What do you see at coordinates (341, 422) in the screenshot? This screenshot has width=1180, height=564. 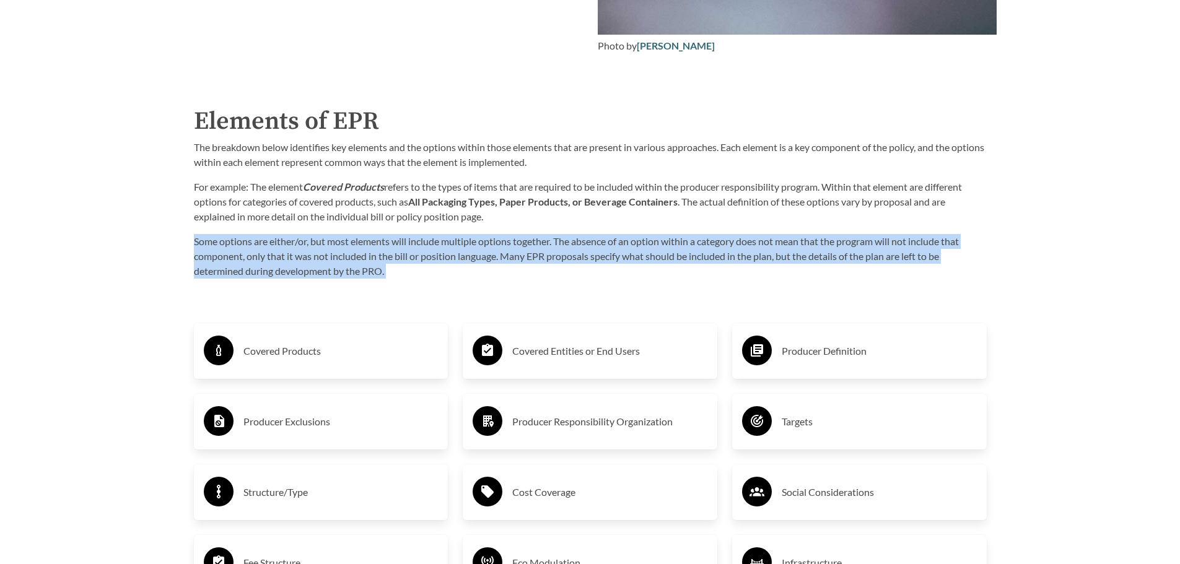 I see `h3: Producer Exclusions` at bounding box center [341, 422].